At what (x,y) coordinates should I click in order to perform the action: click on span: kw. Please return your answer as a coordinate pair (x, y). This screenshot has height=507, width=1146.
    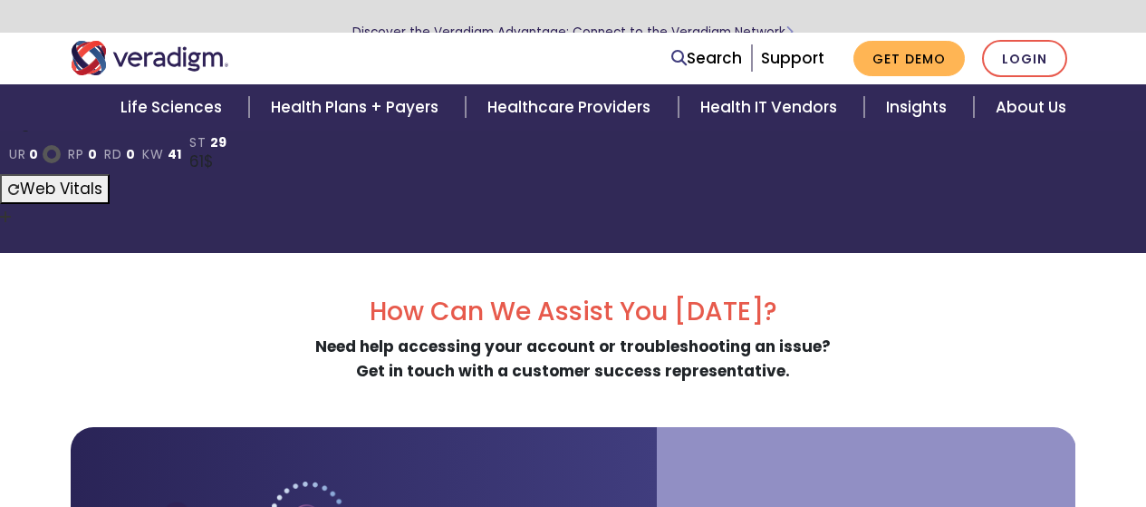
    Looking at the image, I should click on (152, 154).